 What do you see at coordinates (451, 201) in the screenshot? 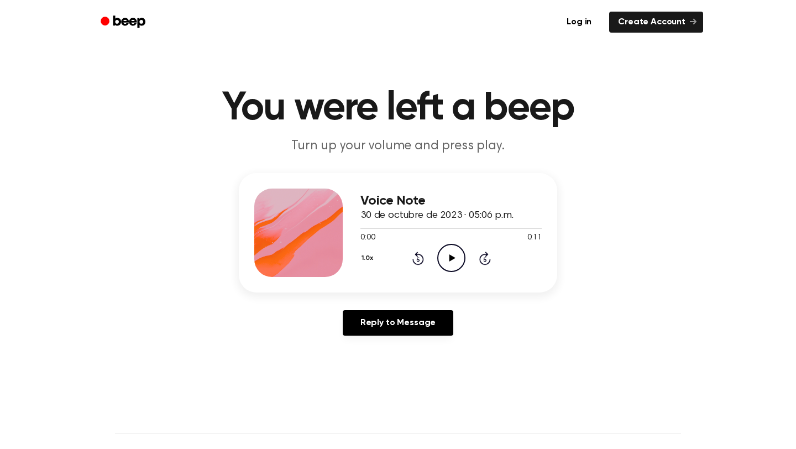
I see `h3: Voice Note` at bounding box center [451, 201].